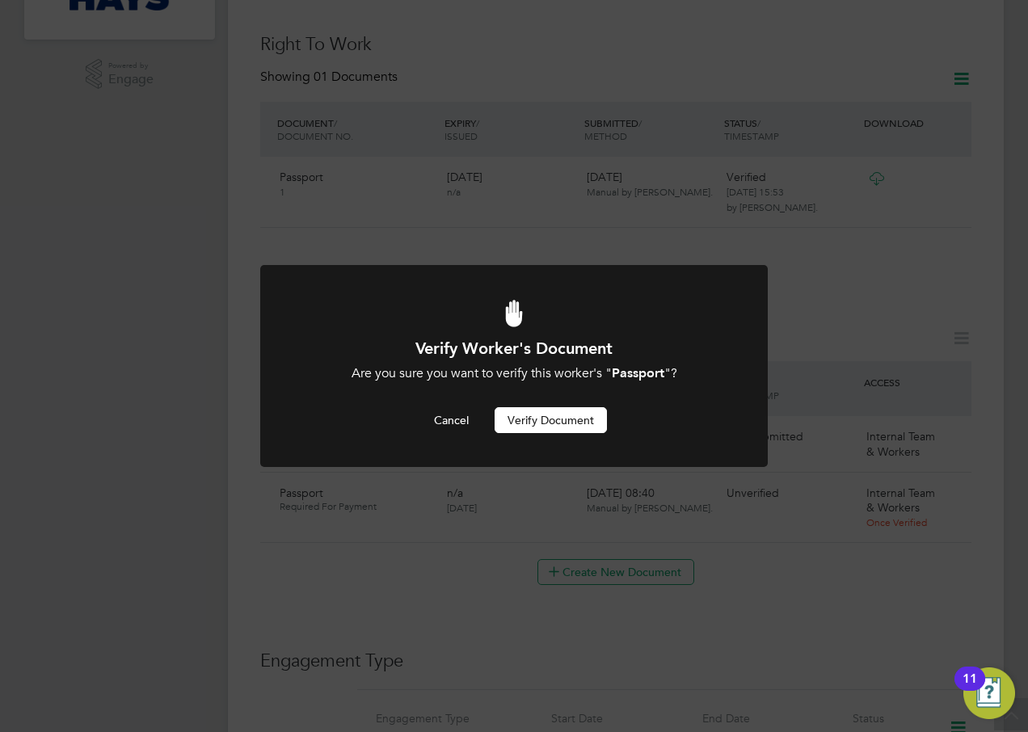 This screenshot has height=732, width=1028. I want to click on button: Cancel, so click(451, 420).